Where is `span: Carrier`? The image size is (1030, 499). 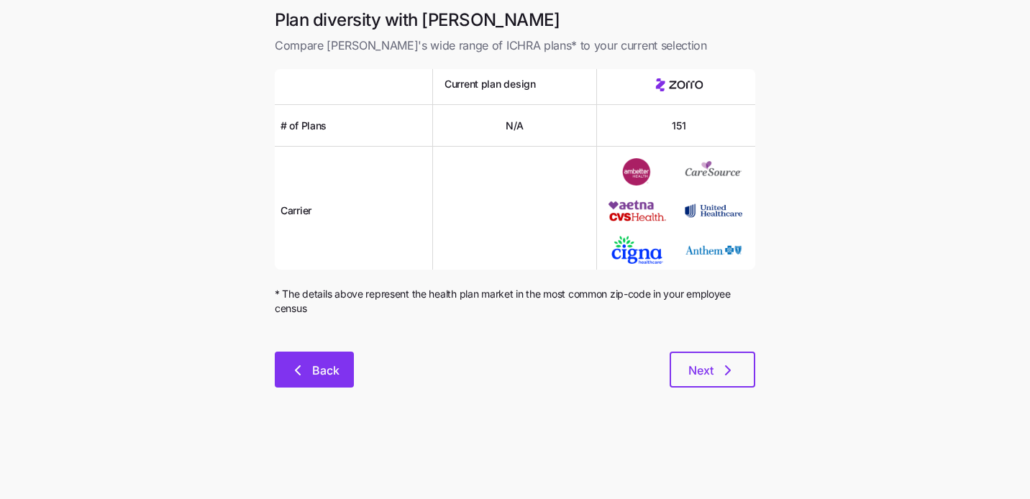
span: Carrier is located at coordinates (296, 211).